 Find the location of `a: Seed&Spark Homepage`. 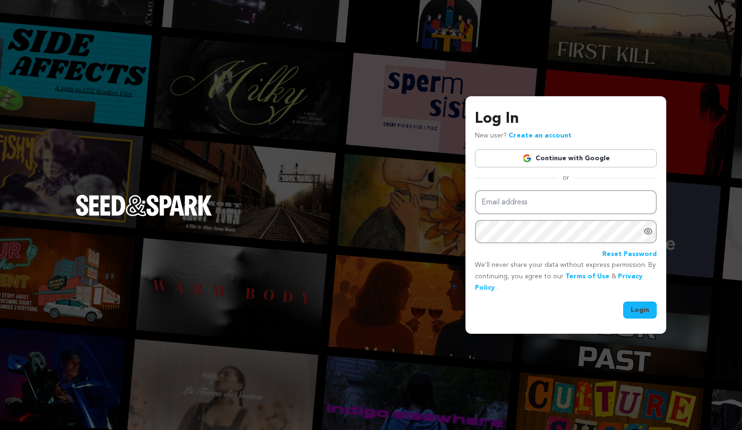

a: Seed&Spark Homepage is located at coordinates (144, 215).